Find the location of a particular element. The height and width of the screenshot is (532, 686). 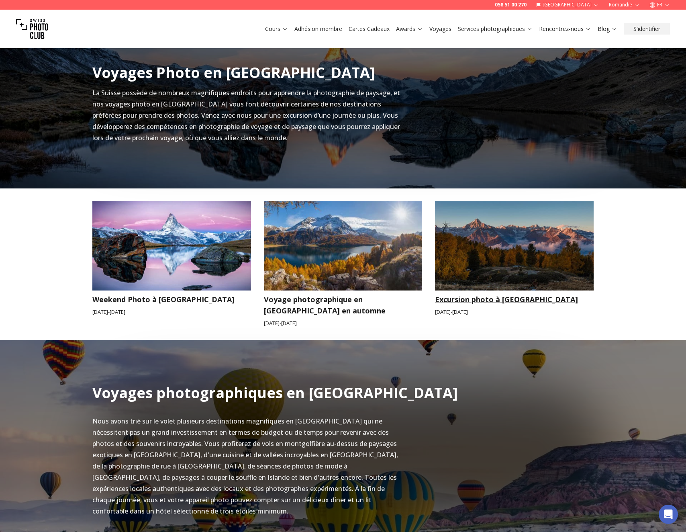

img: Swiss photo club is located at coordinates (32, 29).